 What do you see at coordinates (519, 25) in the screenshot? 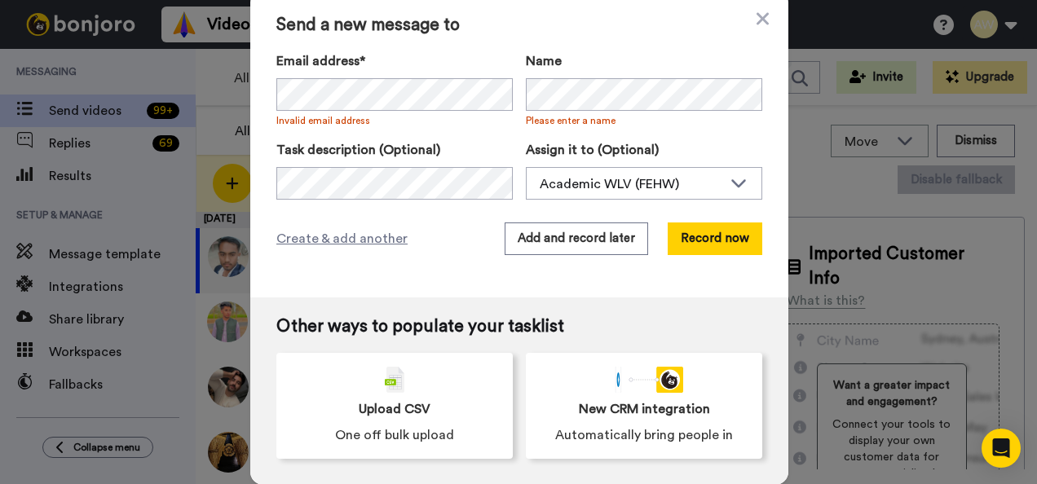
I see `span: Send a new message to` at bounding box center [519, 25].